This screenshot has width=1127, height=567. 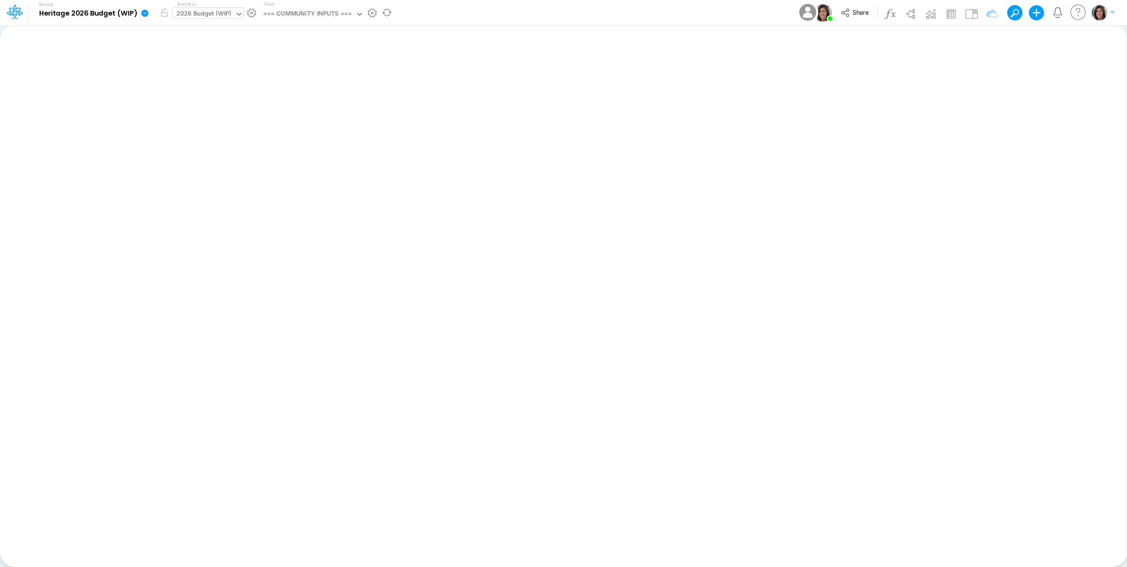 I want to click on div: === COMMUNITY INPUTS ===, so click(x=307, y=14).